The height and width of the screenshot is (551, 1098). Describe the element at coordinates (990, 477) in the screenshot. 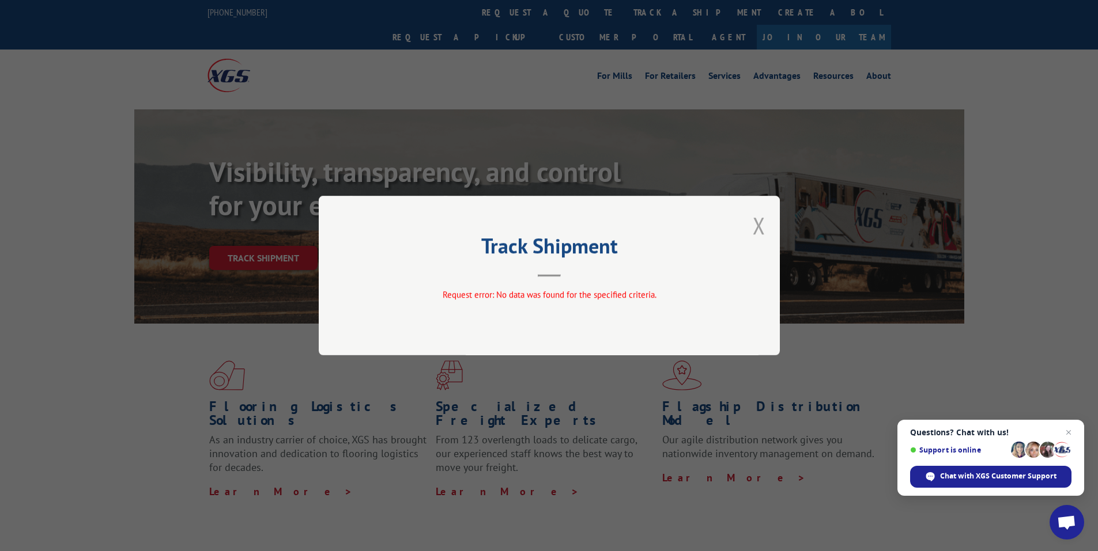

I see `div: Chat with XGS Customer Support` at that location.